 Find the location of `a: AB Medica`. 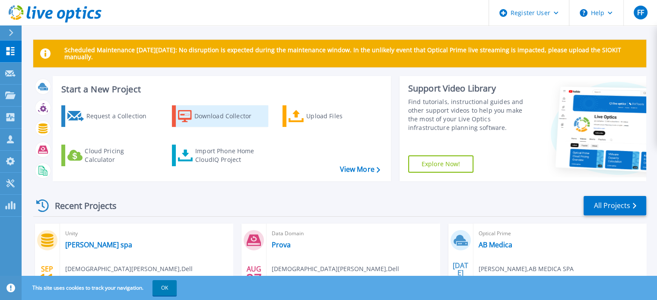

a: AB Medica is located at coordinates (495, 245).